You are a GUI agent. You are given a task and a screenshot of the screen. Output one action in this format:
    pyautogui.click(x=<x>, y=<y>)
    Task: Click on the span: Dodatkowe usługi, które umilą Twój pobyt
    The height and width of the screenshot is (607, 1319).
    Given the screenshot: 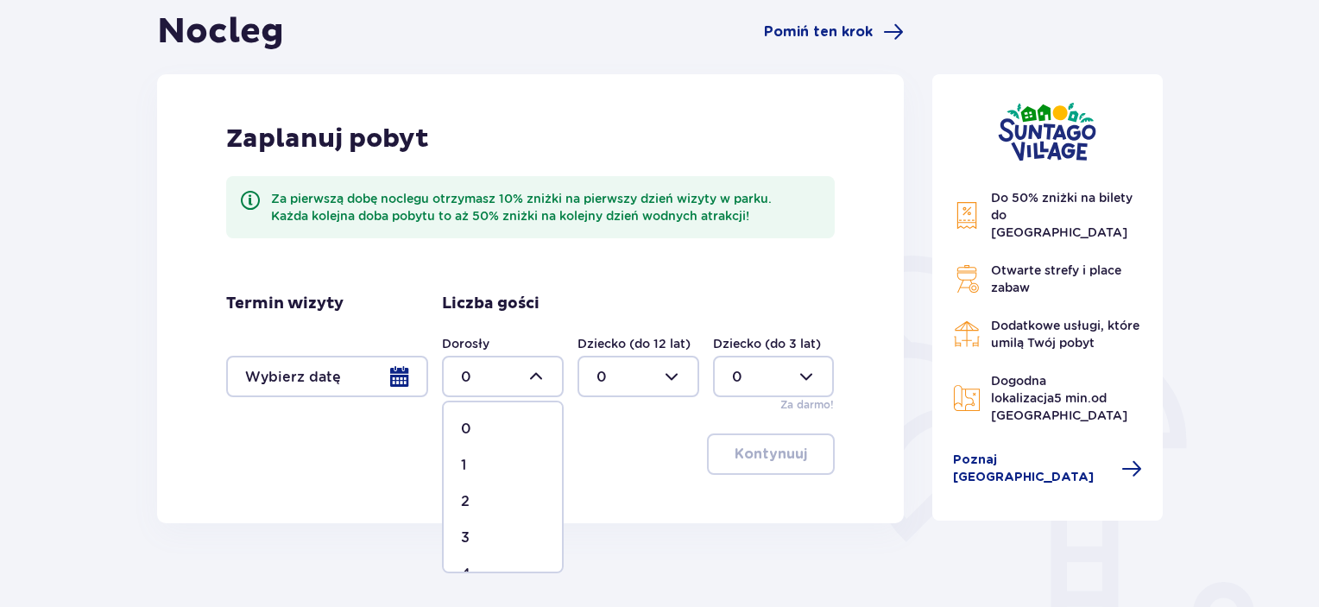 What is the action you would take?
    pyautogui.click(x=1065, y=334)
    